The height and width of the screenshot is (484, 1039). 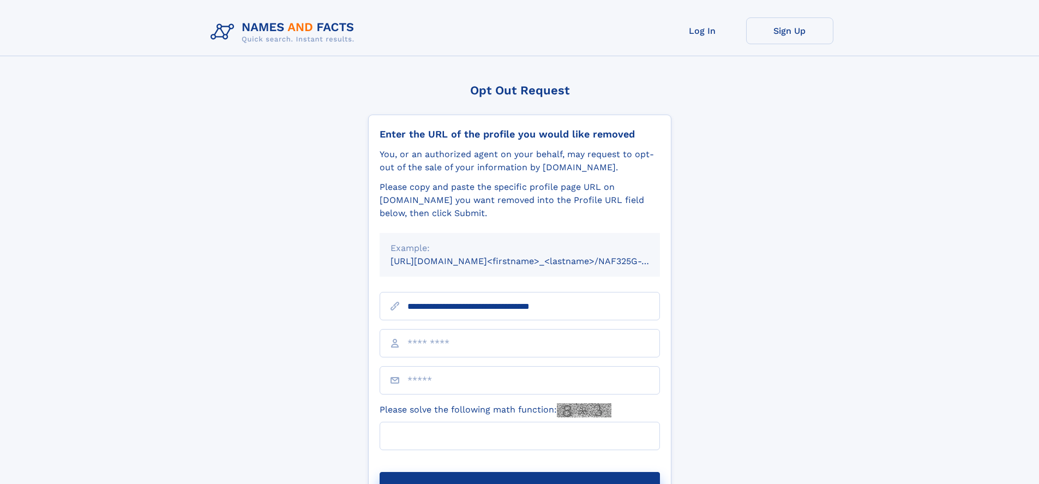 I want to click on a: Sign Up, so click(x=789, y=31).